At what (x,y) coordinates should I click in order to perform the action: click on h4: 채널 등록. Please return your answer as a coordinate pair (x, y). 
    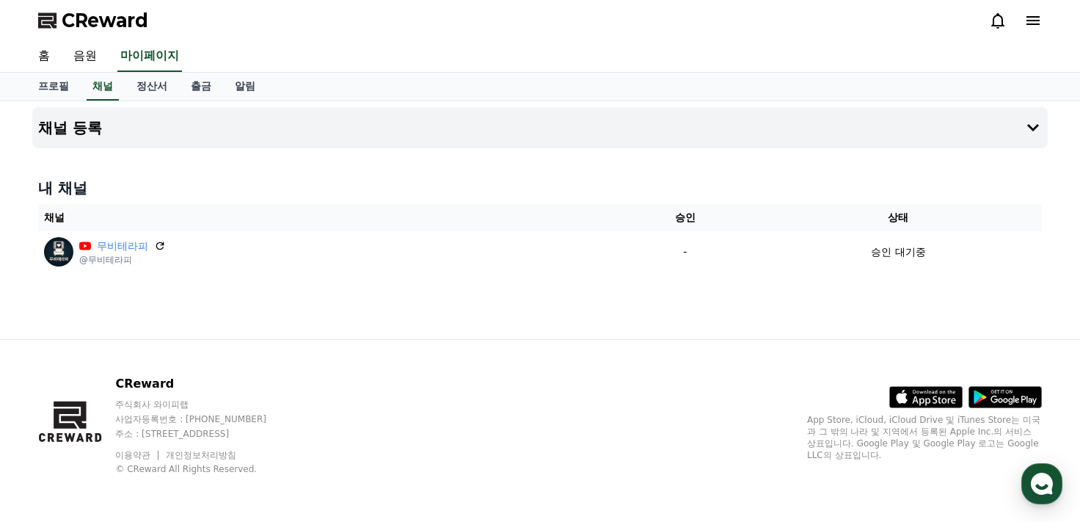
    Looking at the image, I should click on (70, 128).